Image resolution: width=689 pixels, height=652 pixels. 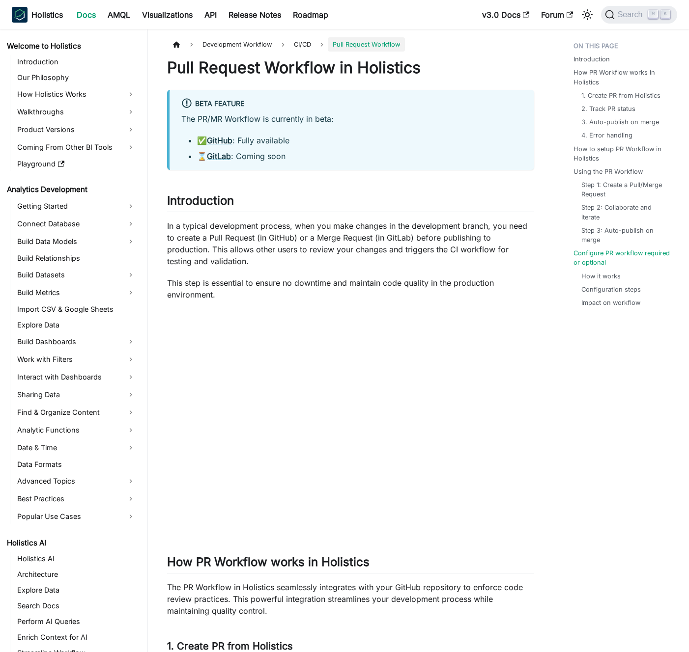 What do you see at coordinates (76, 164) in the screenshot?
I see `a: Playground` at bounding box center [76, 164].